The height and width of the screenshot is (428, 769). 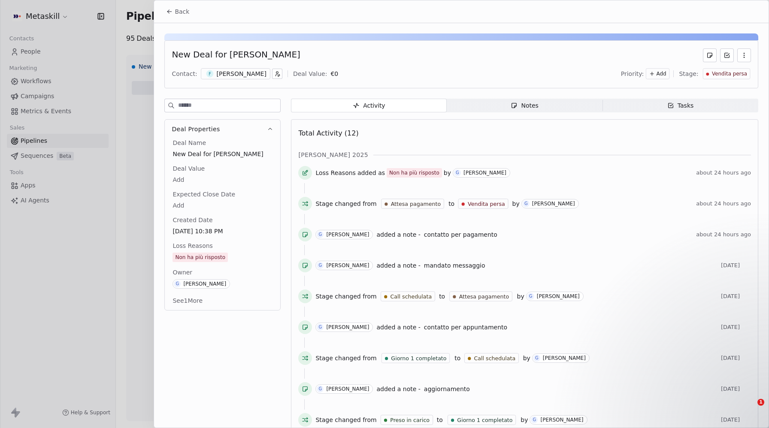 What do you see at coordinates (454, 266) in the screenshot?
I see `a: mandato messaggio` at bounding box center [454, 266].